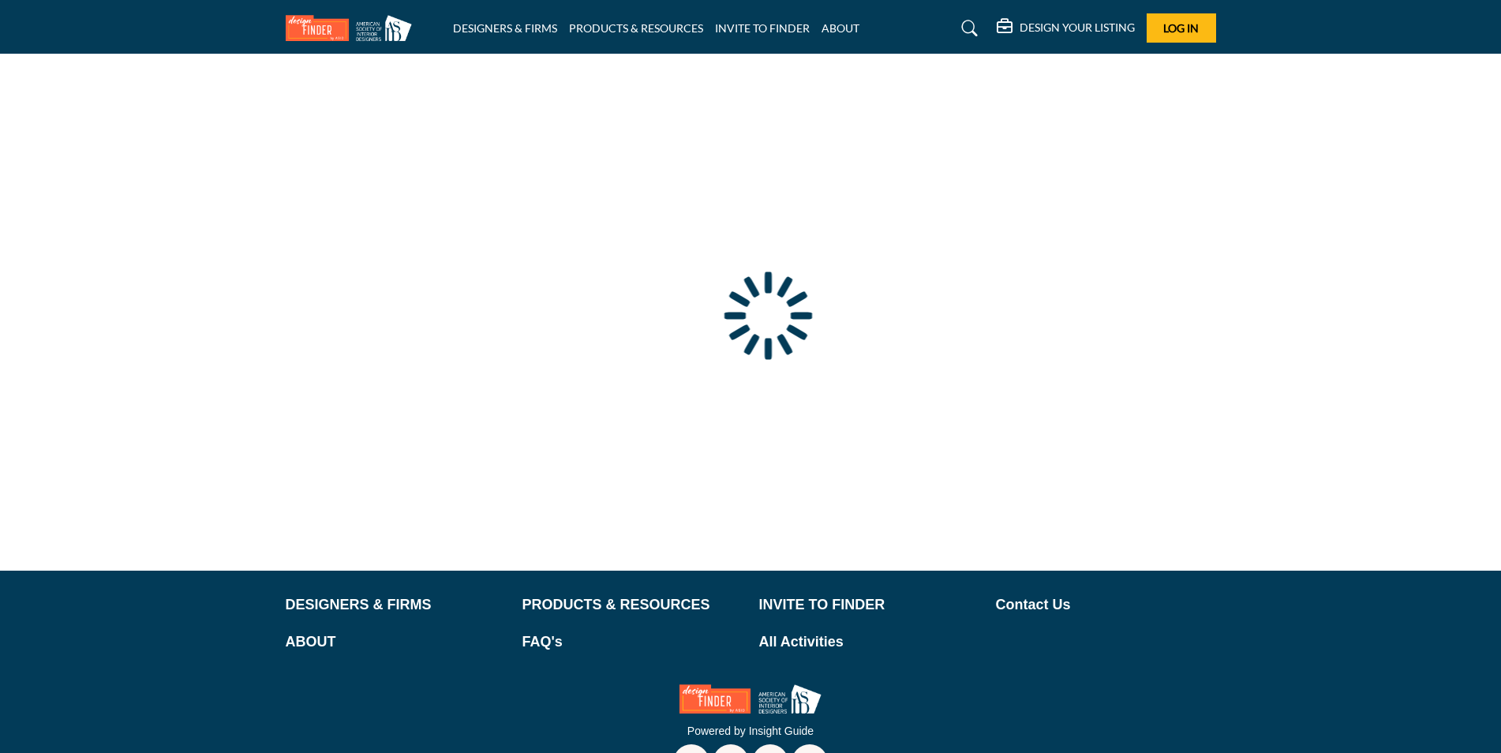 This screenshot has width=1501, height=753. Describe the element at coordinates (967, 28) in the screenshot. I see `a: Search` at that location.